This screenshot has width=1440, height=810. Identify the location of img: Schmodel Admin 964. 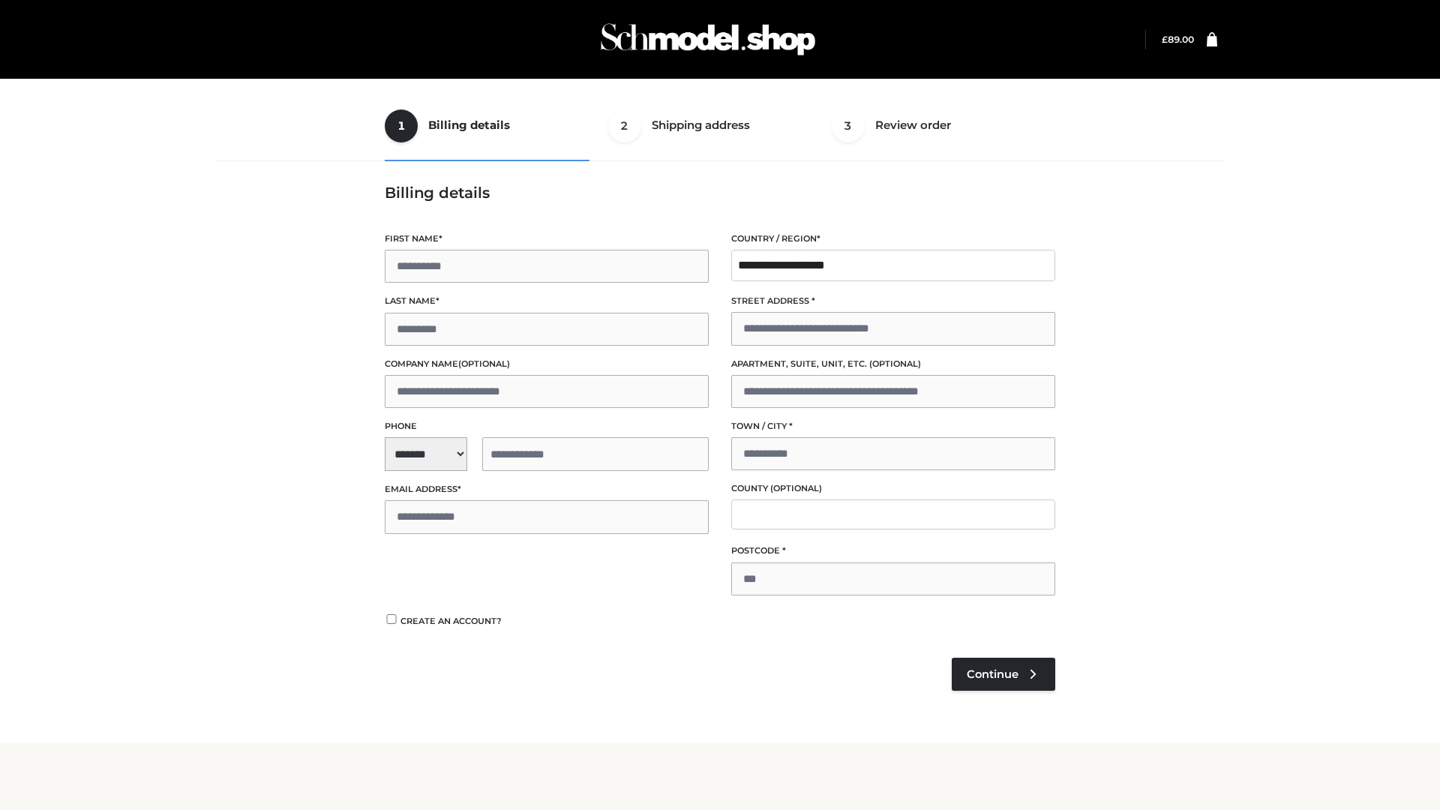
(708, 39).